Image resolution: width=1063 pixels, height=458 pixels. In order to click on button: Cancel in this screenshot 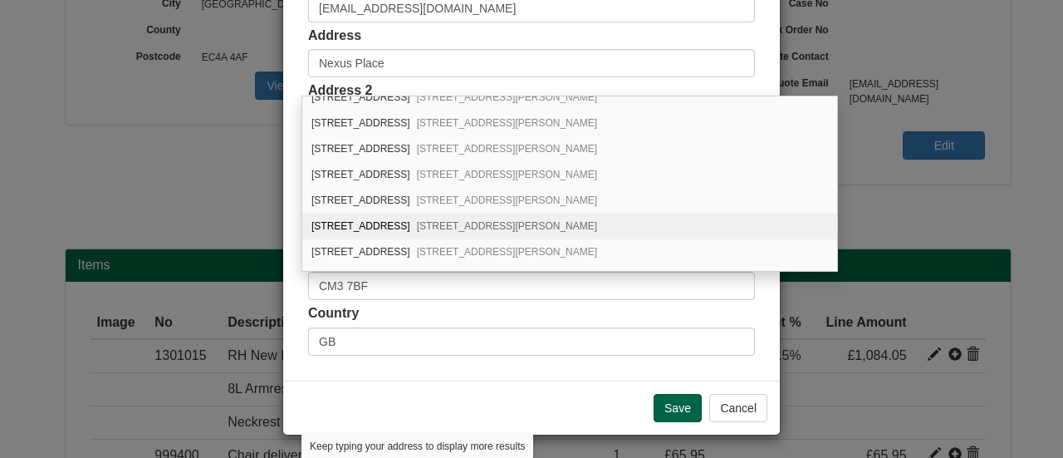, I will do `click(738, 408)`.